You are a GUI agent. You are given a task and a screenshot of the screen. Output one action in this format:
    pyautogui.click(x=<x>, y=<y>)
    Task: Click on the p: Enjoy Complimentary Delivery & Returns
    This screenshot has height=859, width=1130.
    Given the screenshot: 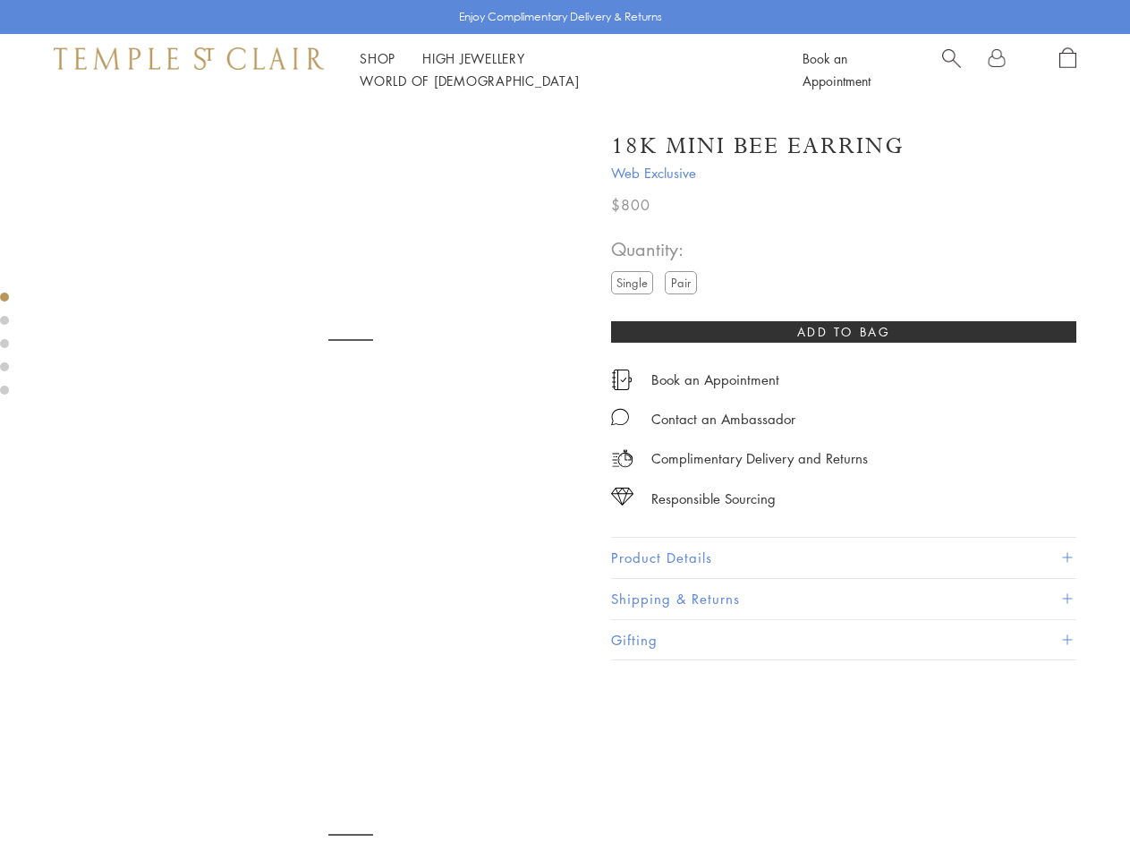 What is the action you would take?
    pyautogui.click(x=560, y=17)
    